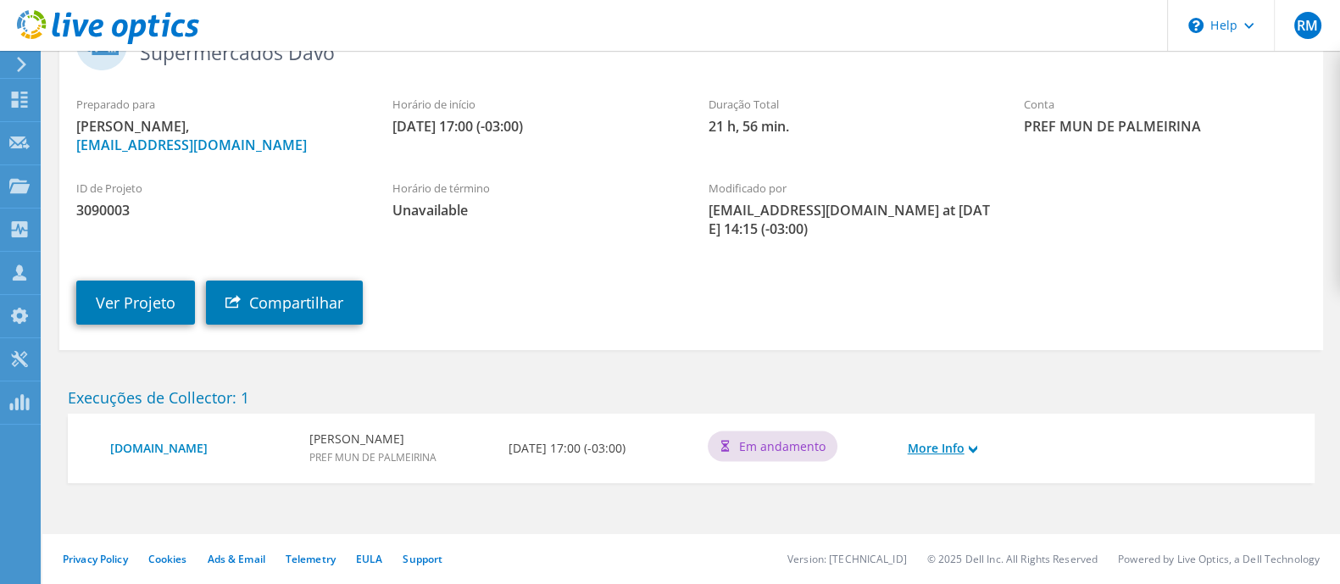 This screenshot has height=584, width=1340. What do you see at coordinates (533, 104) in the screenshot?
I see `label: Horário de início` at bounding box center [533, 104].